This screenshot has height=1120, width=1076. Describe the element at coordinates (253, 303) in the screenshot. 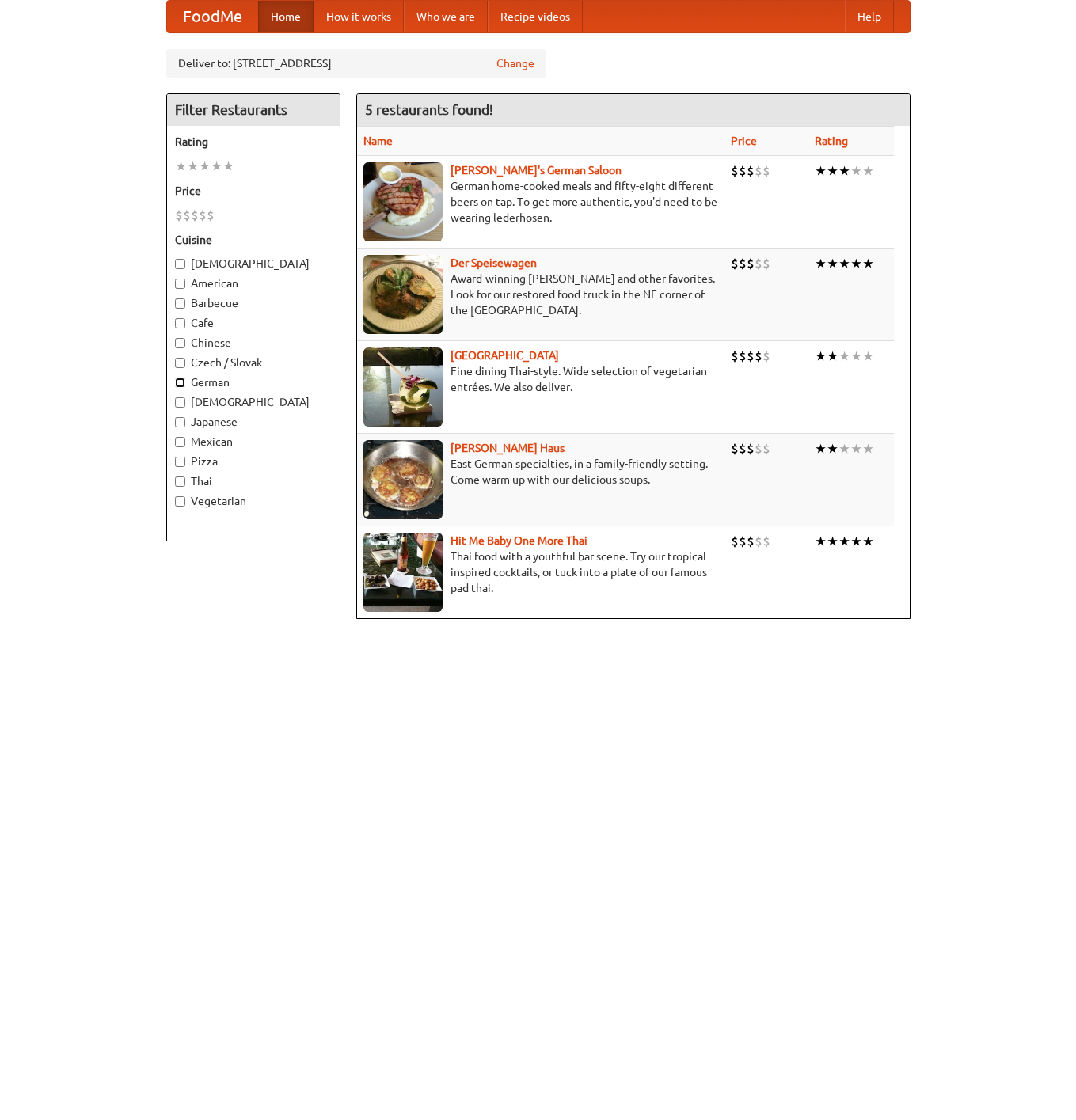

I see `label: Barbecue` at that location.